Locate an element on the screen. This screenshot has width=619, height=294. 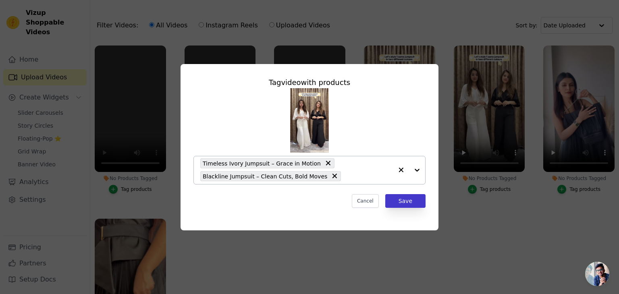
div: Open chat is located at coordinates (597, 274).